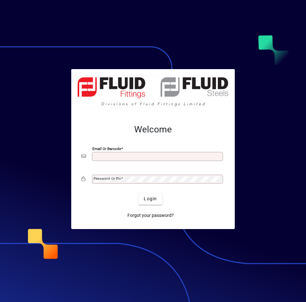  I want to click on h2: Welcome, so click(153, 129).